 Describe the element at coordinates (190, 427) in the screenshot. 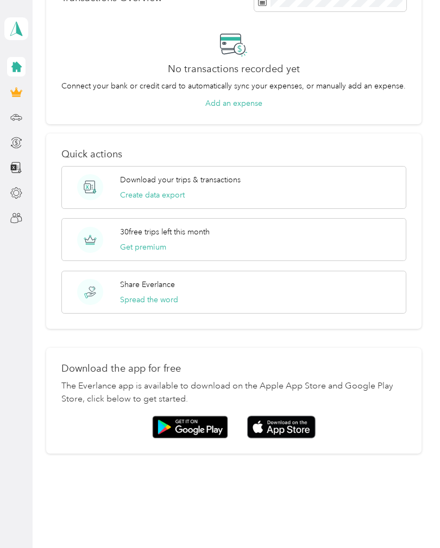

I see `img: Google play` at that location.